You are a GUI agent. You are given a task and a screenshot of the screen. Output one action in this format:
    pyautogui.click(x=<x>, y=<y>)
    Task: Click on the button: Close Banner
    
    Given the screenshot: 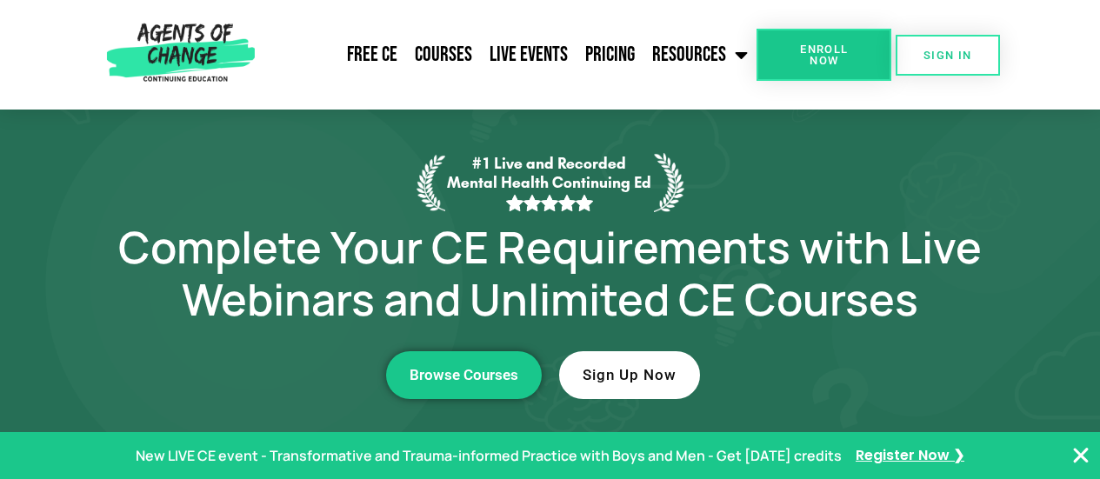 What is the action you would take?
    pyautogui.click(x=1081, y=456)
    